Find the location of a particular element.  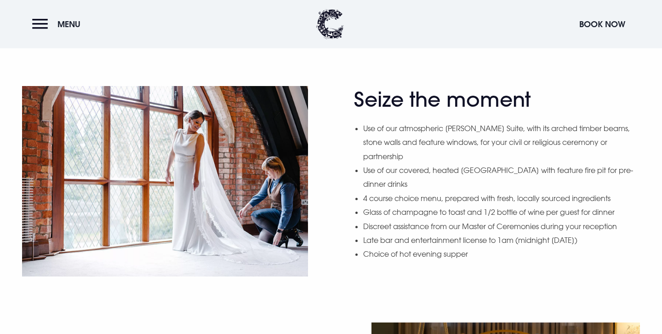

button: Book Now is located at coordinates (602, 24).